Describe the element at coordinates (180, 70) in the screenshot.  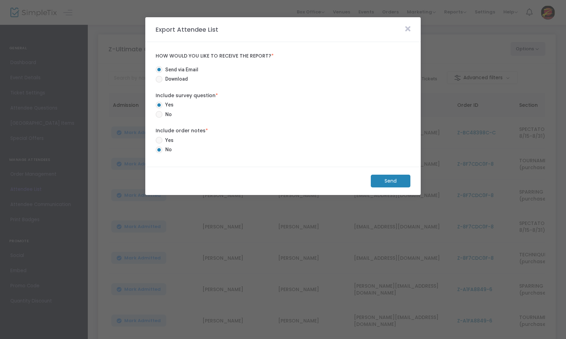
I see `span: Send via Email` at that location.